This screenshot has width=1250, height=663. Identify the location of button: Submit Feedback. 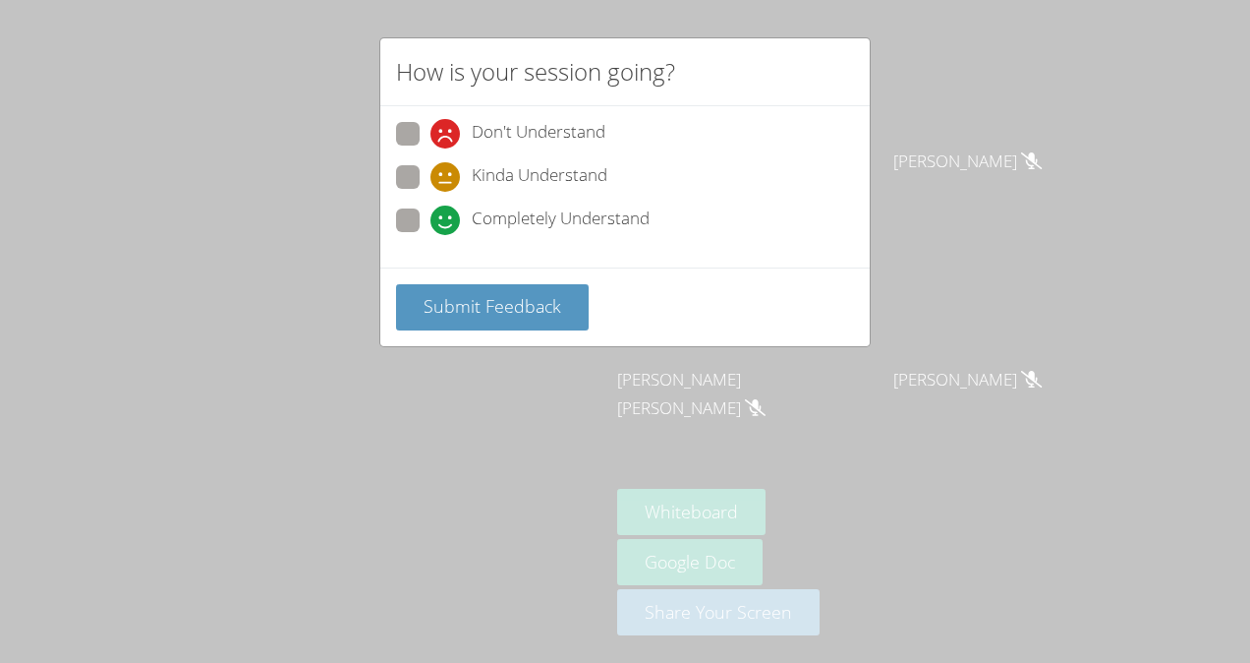
(492, 307).